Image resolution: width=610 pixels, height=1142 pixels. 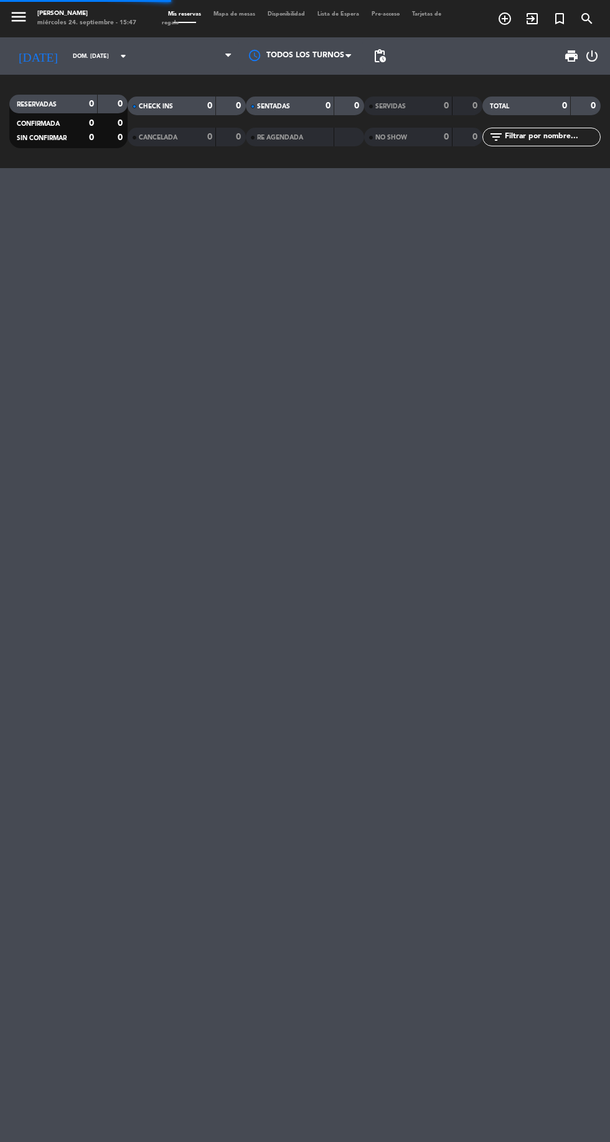 What do you see at coordinates (156, 107) in the screenshot?
I see `span: CHECK INS` at bounding box center [156, 107].